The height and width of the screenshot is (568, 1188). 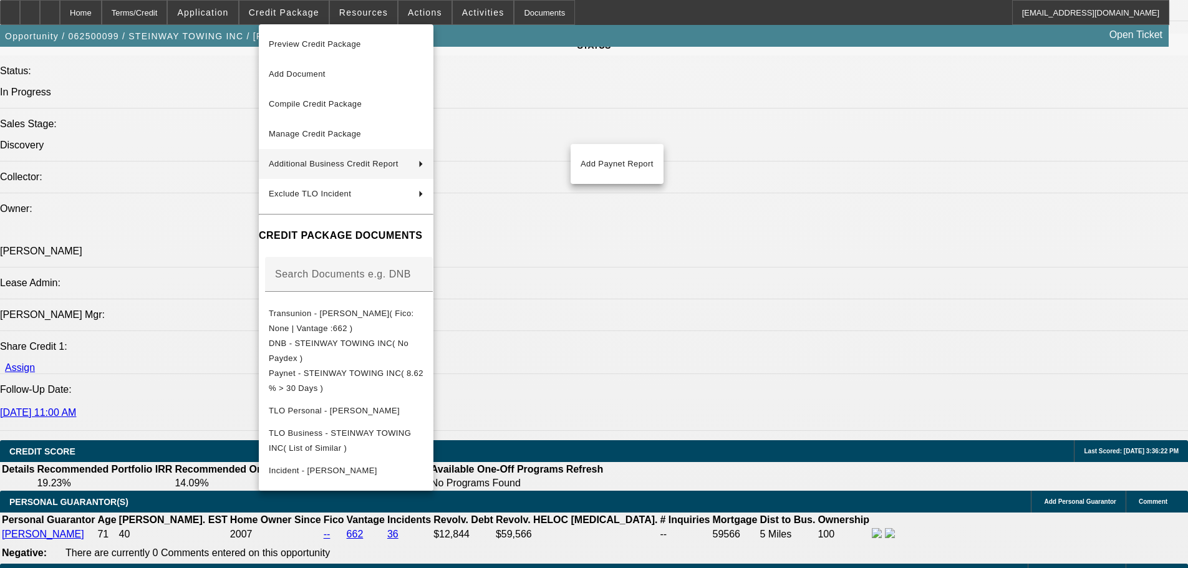 I want to click on span: Manage Credit Package, so click(x=315, y=133).